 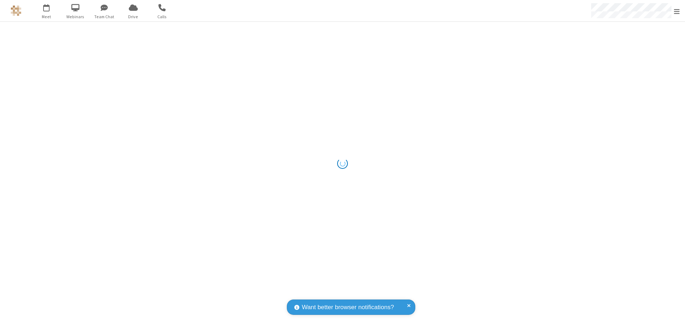 What do you see at coordinates (75, 17) in the screenshot?
I see `span: Webinars` at bounding box center [75, 17].